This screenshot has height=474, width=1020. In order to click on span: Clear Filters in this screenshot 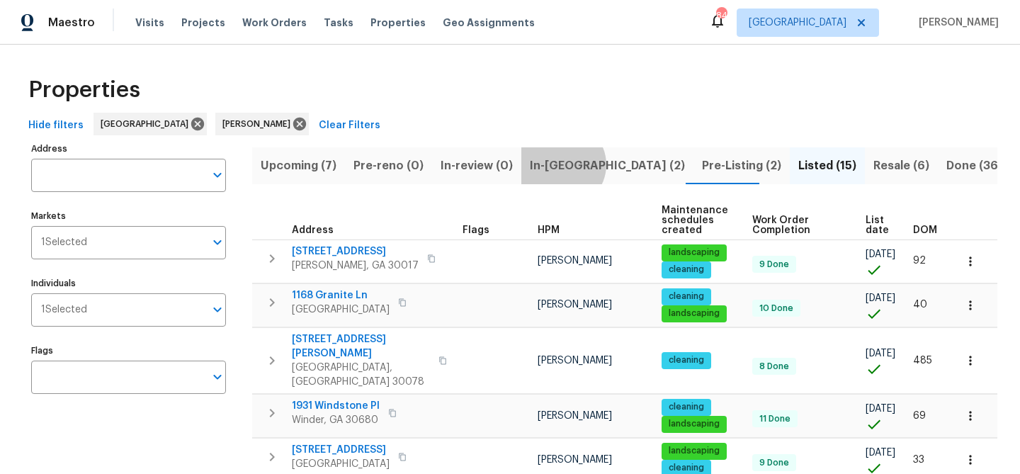, I will do `click(349, 125)`.